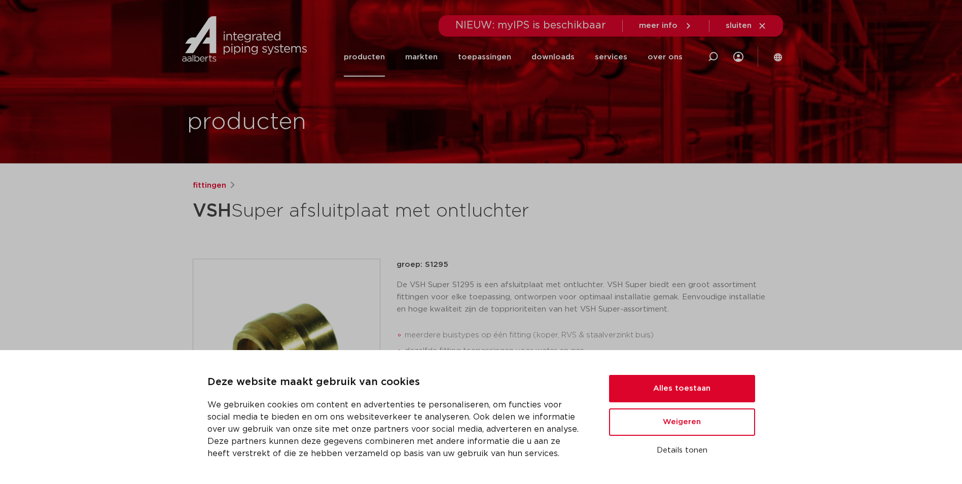 This screenshot has height=484, width=962. I want to click on a: downloads, so click(553, 57).